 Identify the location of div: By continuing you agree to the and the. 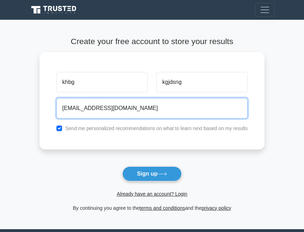
(152, 208).